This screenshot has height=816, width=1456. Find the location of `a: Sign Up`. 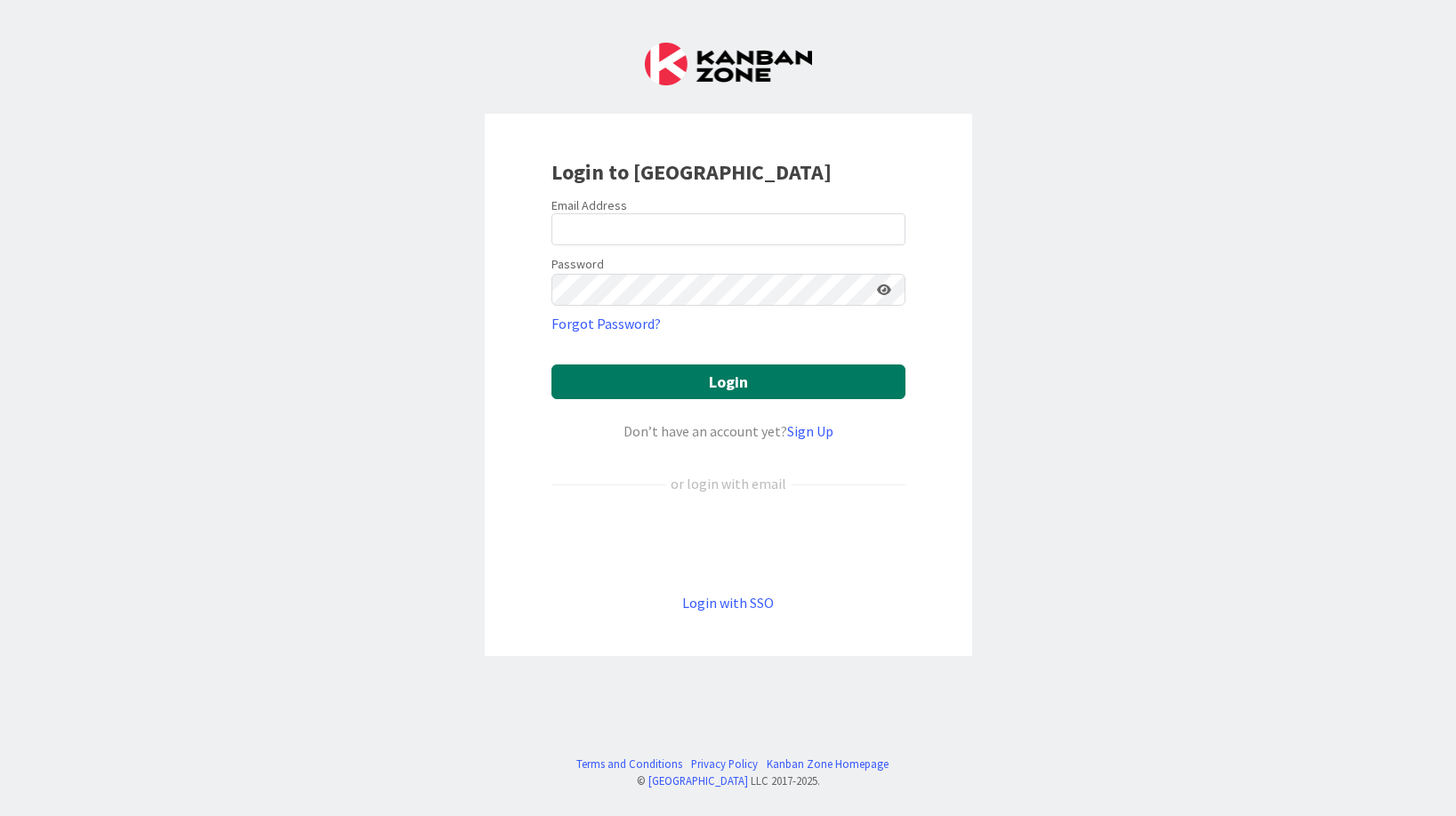

a: Sign Up is located at coordinates (811, 431).